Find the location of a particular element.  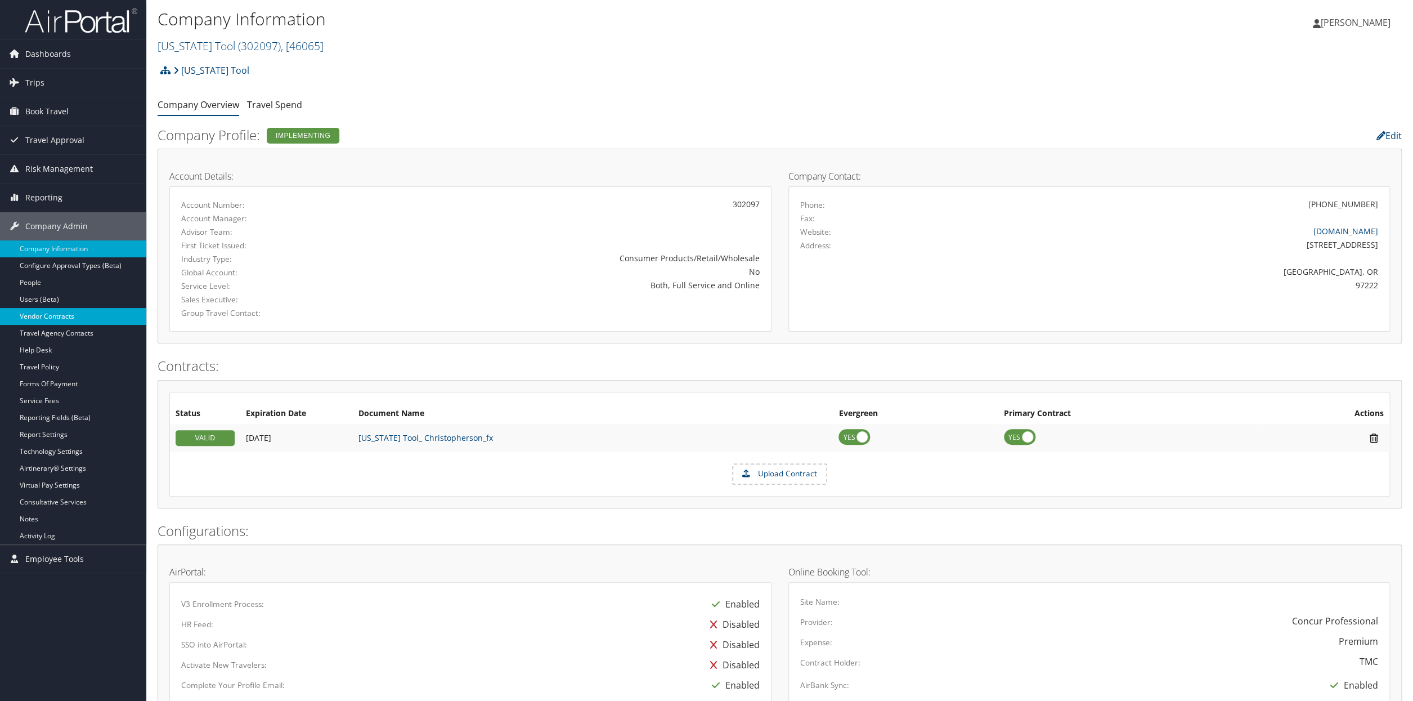

a: Travel Spend is located at coordinates (275, 105).